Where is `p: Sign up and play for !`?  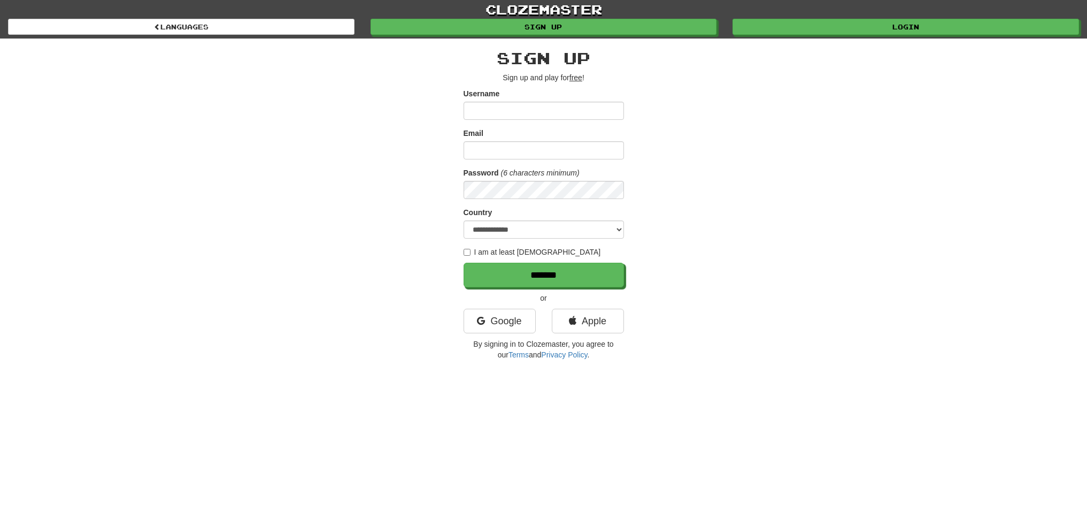 p: Sign up and play for ! is located at coordinates (544, 78).